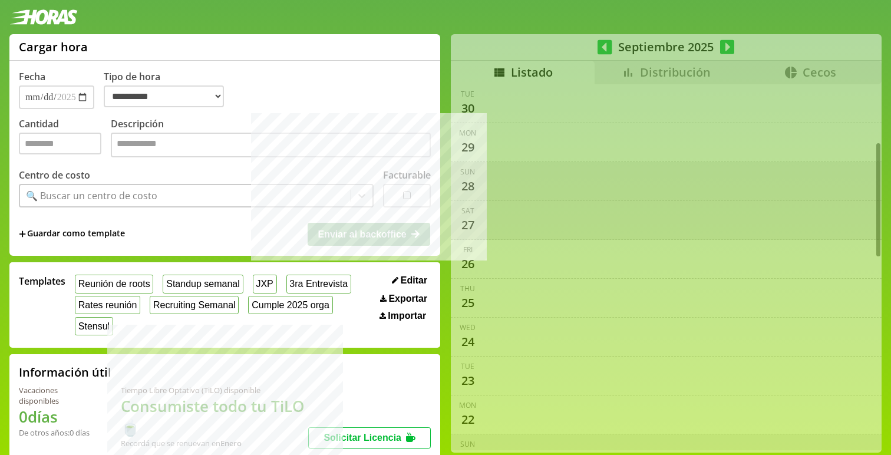  I want to click on label: Fecha, so click(32, 77).